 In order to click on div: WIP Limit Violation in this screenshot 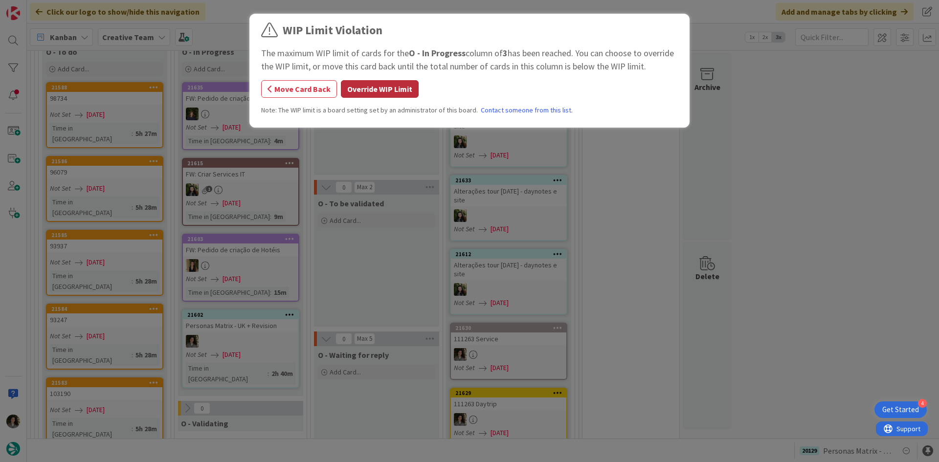, I will do `click(333, 30)`.